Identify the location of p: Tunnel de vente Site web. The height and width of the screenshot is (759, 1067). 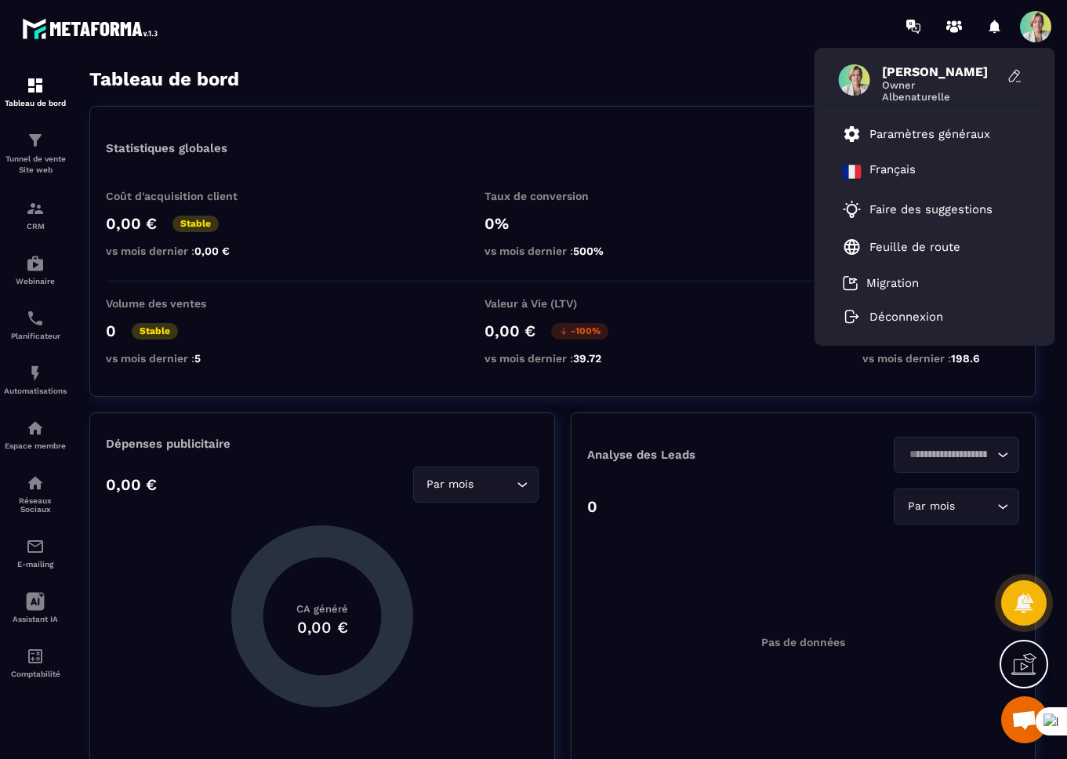
(35, 165).